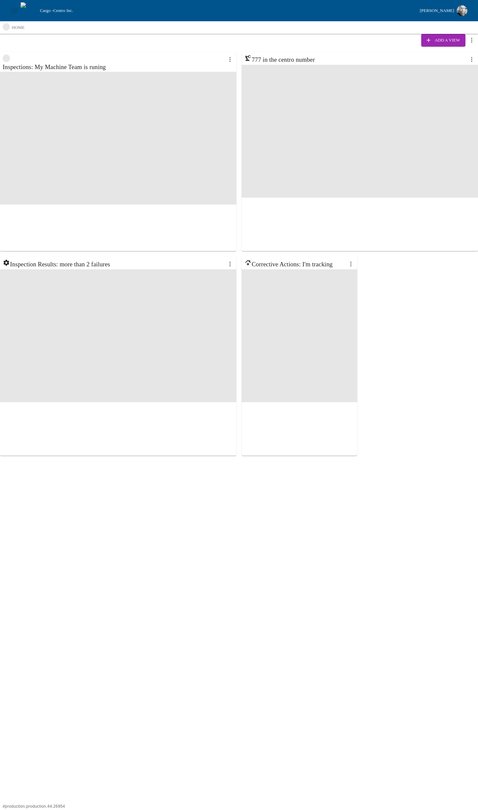 This screenshot has width=478, height=810. Describe the element at coordinates (227, 11) in the screenshot. I see `div: Cargo -` at that location.